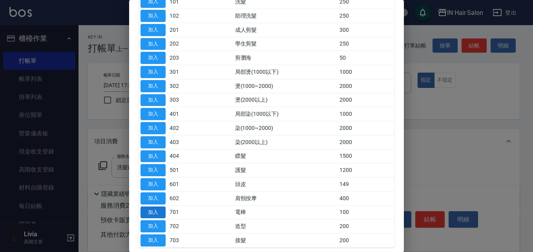 Image resolution: width=533 pixels, height=252 pixels. What do you see at coordinates (285, 212) in the screenshot?
I see `td: 電棒` at bounding box center [285, 212].